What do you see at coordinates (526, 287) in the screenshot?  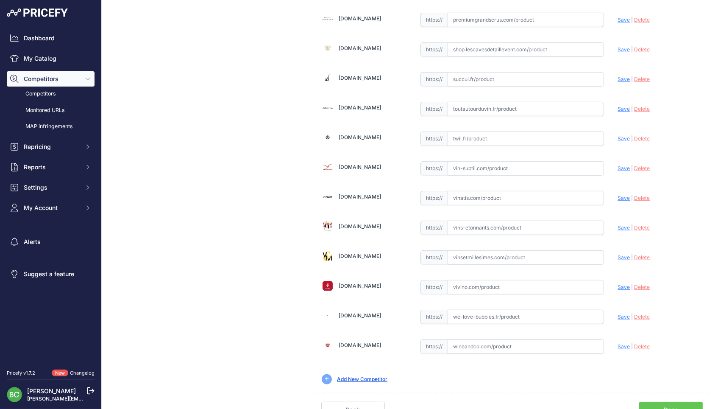 I see `input: vivino.com/product` at bounding box center [526, 287].